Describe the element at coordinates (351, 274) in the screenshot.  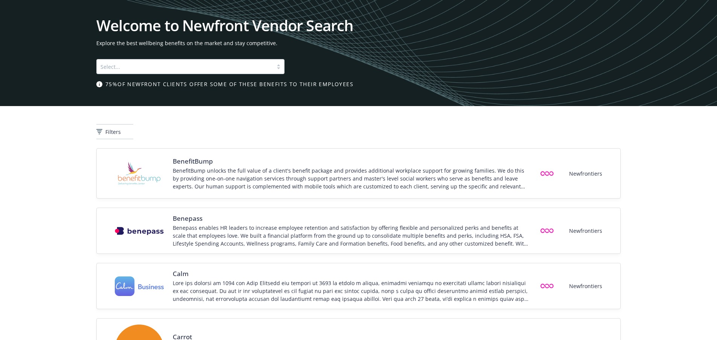
I see `span: Calm` at that location.